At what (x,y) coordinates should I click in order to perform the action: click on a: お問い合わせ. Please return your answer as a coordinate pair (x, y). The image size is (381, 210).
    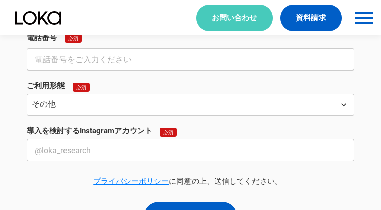
    Looking at the image, I should click on (234, 18).